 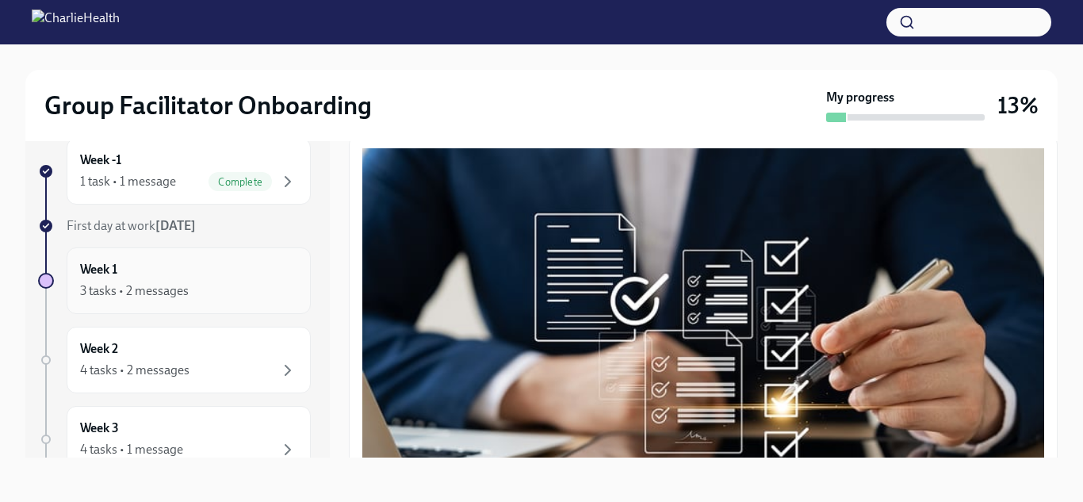 I want to click on a: Week 24 tasks • 2 messages, so click(x=174, y=360).